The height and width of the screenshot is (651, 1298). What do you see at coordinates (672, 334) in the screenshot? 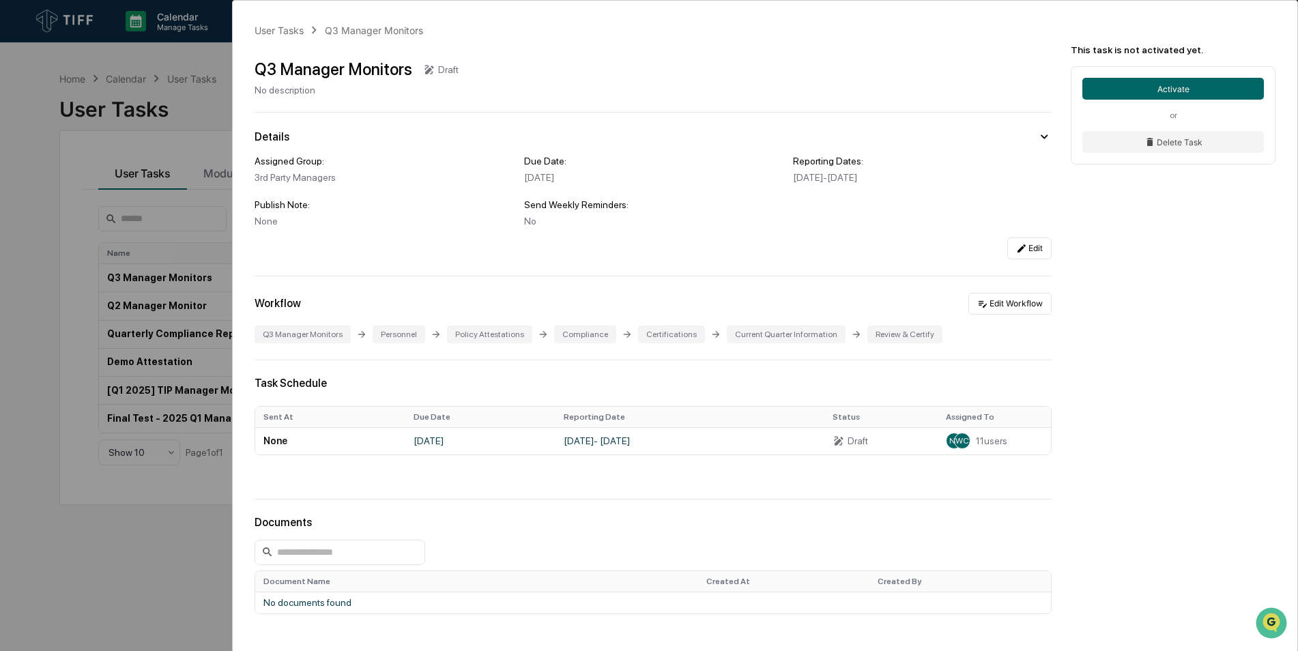
I see `div: Certifications` at bounding box center [672, 334].